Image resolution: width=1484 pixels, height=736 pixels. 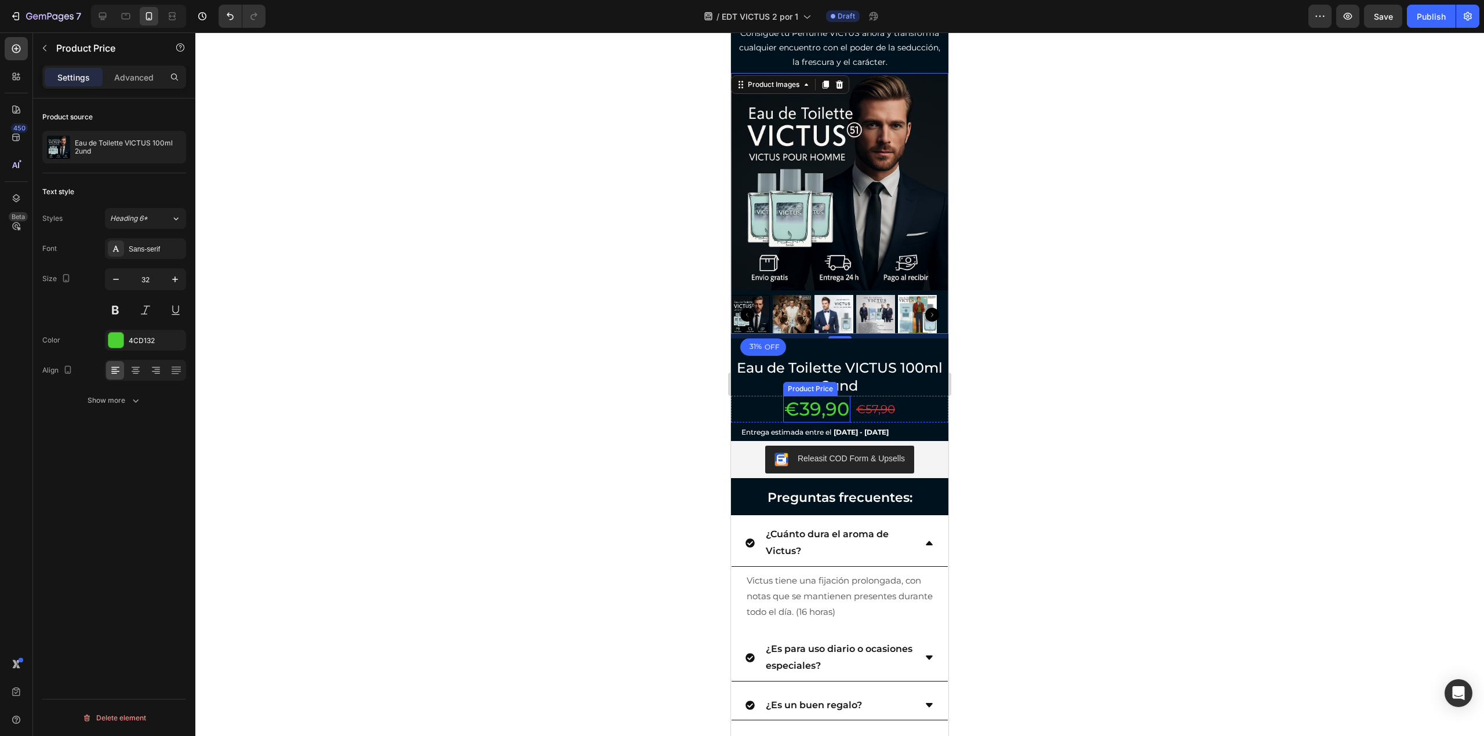 What do you see at coordinates (108, 563) in the screenshot?
I see `p: Victus tiene una fijación prolongada, con notas que se mantienen presentes durante todo el día. (...` at bounding box center [108, 563].